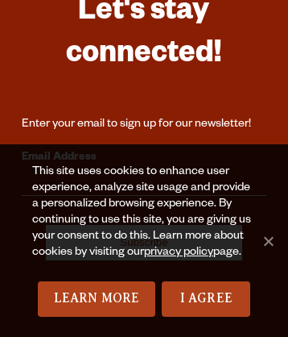 This screenshot has width=288, height=337. I want to click on div: Enter your email to sign up for our newsletter!, so click(144, 125).